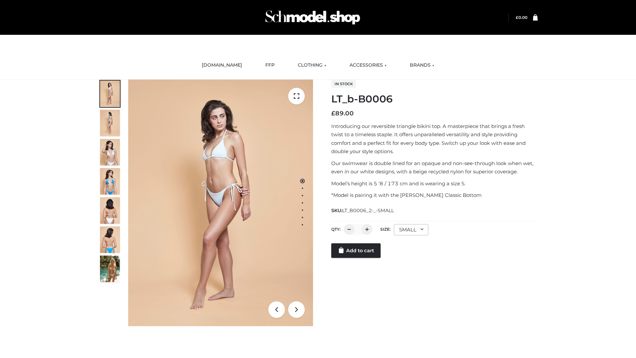 The width and height of the screenshot is (636, 358). Describe the element at coordinates (435, 184) in the screenshot. I see `p: Model’s height is 5 ‘8 / 173 cm and is wearing a size S.` at that location.